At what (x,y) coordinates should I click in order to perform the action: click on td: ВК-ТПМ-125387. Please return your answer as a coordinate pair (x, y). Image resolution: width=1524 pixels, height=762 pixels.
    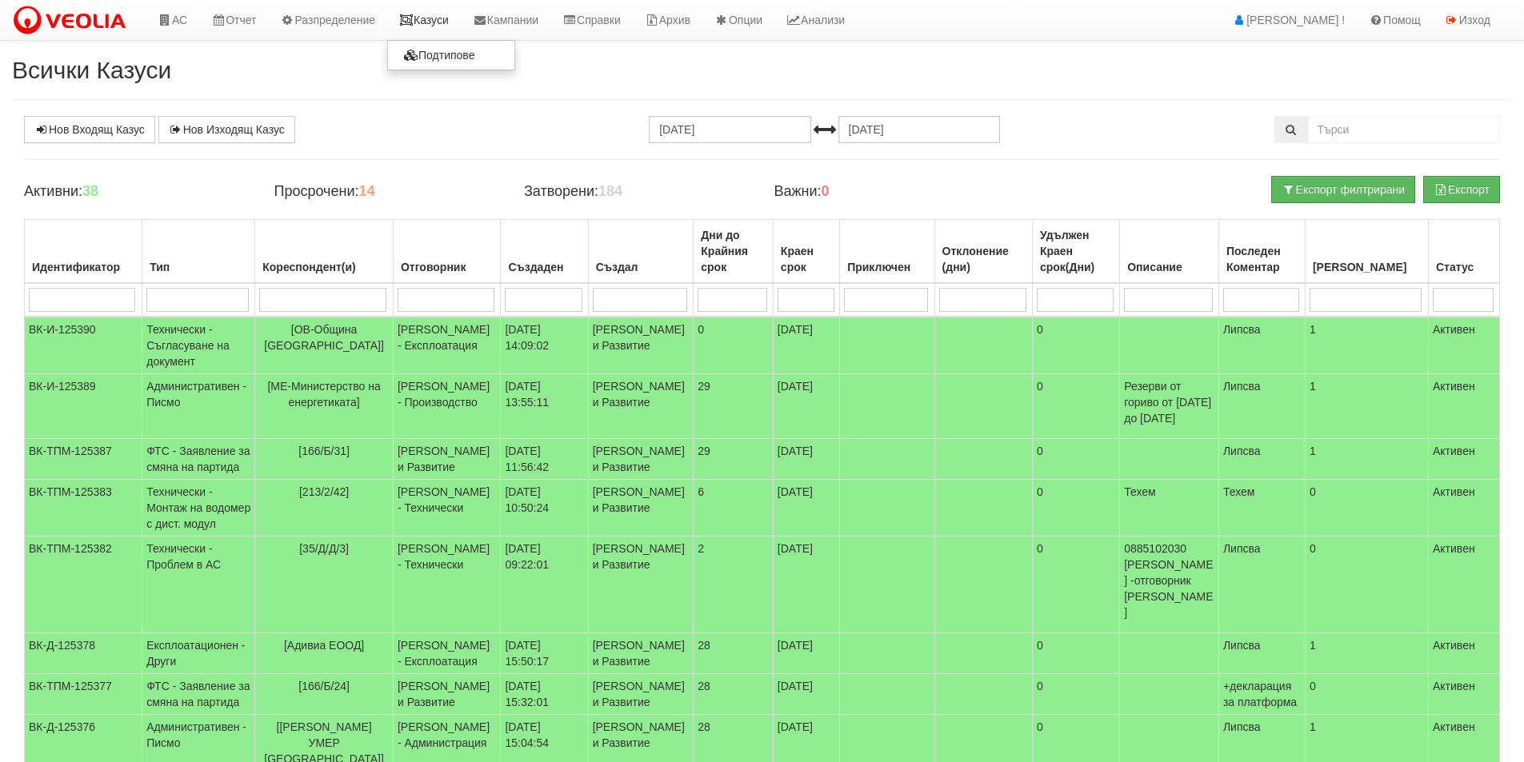
    Looking at the image, I should click on (83, 459).